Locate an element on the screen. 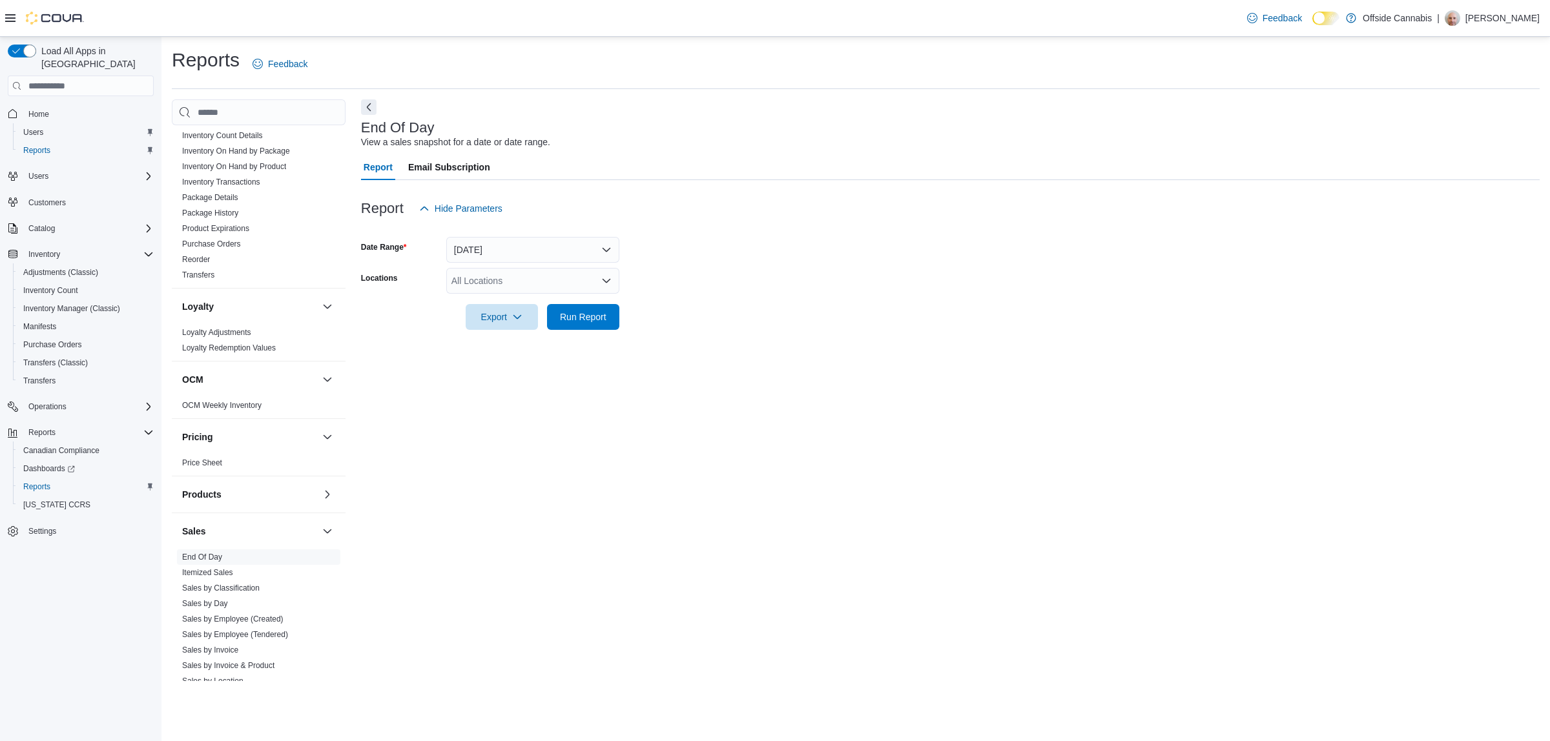  button: Users is located at coordinates (81, 176).